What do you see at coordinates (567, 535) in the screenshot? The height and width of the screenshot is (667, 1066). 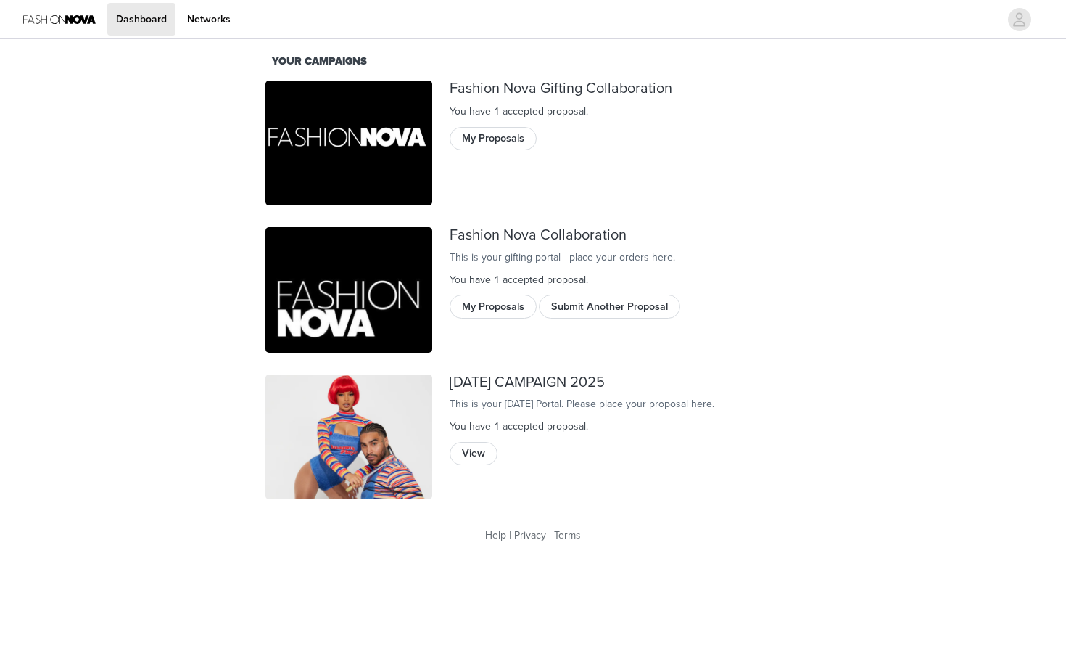 I see `a: Terms` at bounding box center [567, 535].